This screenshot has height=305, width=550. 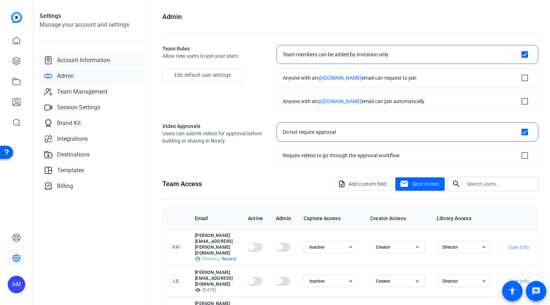 What do you see at coordinates (397, 218) in the screenshot?
I see `th: Creator Access` at bounding box center [397, 218].